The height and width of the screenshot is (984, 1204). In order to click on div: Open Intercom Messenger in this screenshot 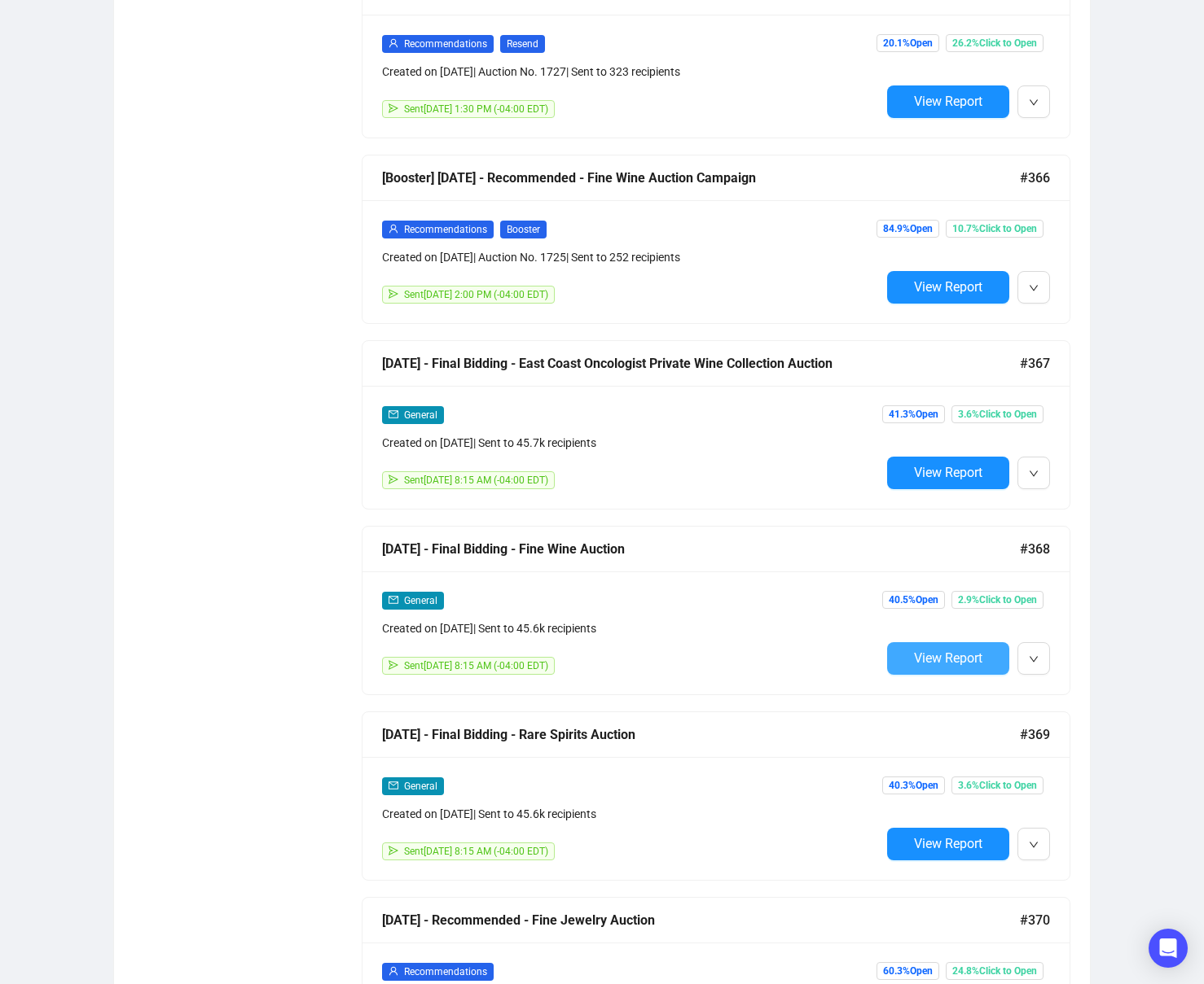, I will do `click(1168, 949)`.